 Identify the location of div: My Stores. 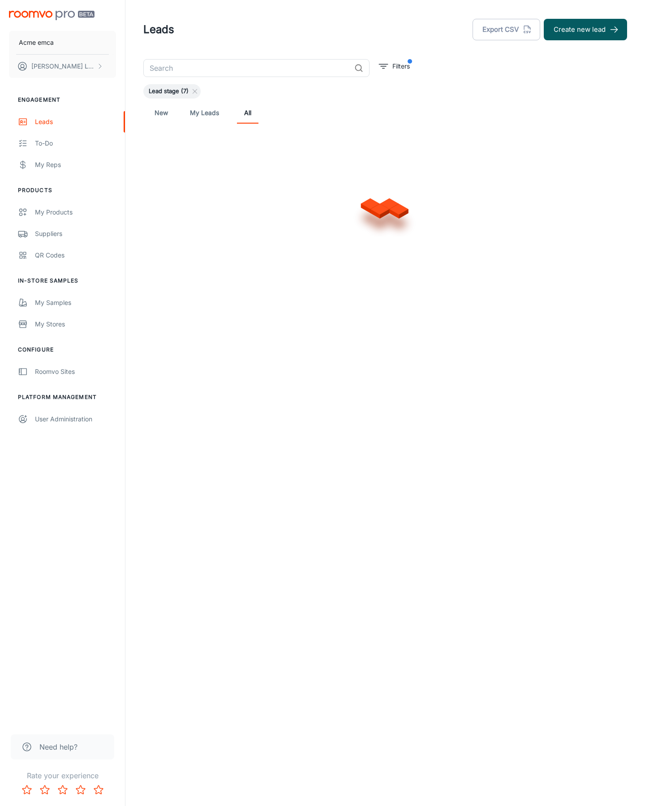
(75, 324).